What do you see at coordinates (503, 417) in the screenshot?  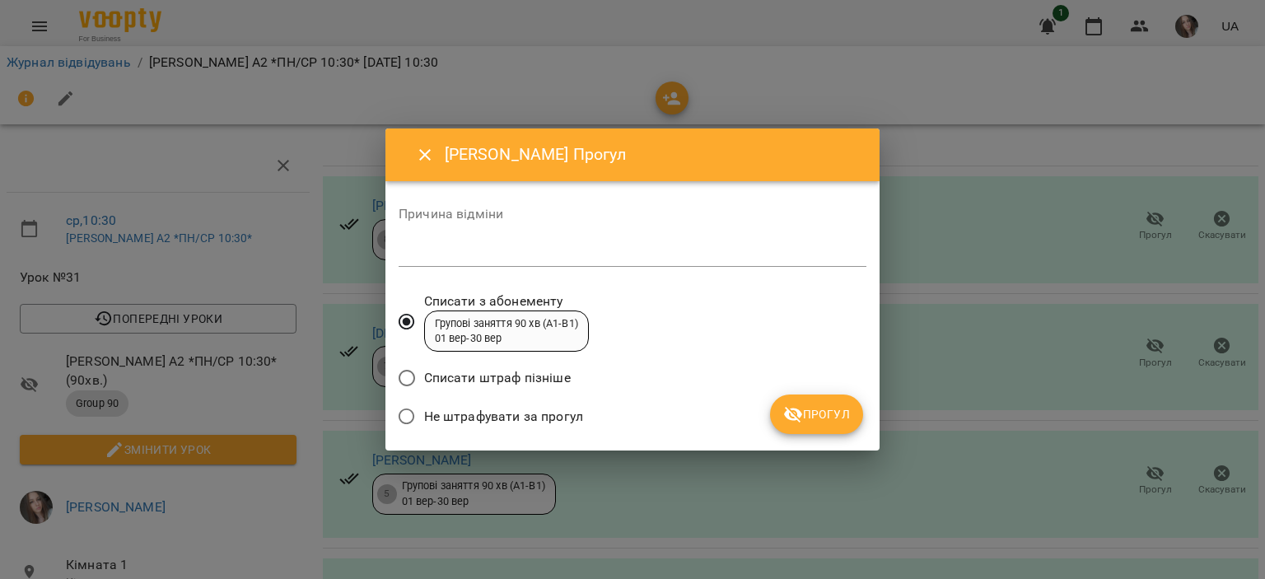 I see `span: Не штрафувати за прогул` at bounding box center [503, 417].